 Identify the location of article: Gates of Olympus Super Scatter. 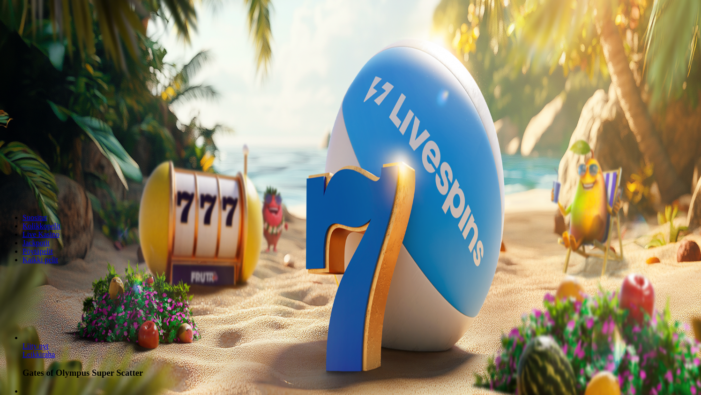
(360, 355).